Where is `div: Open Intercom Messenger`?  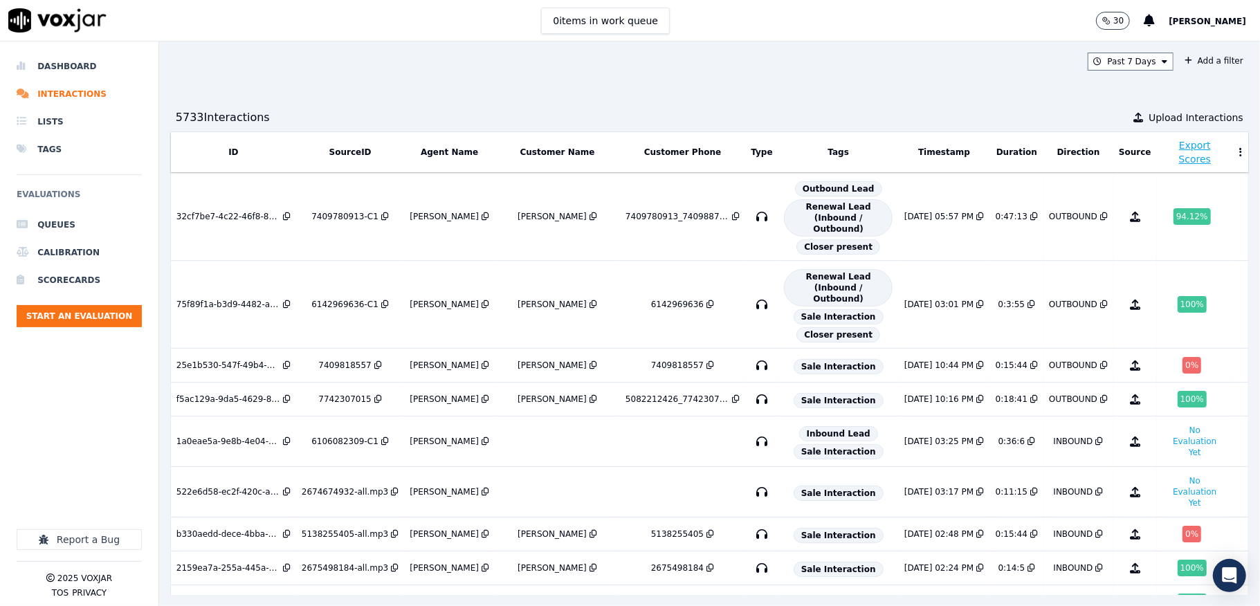 div: Open Intercom Messenger is located at coordinates (1229, 575).